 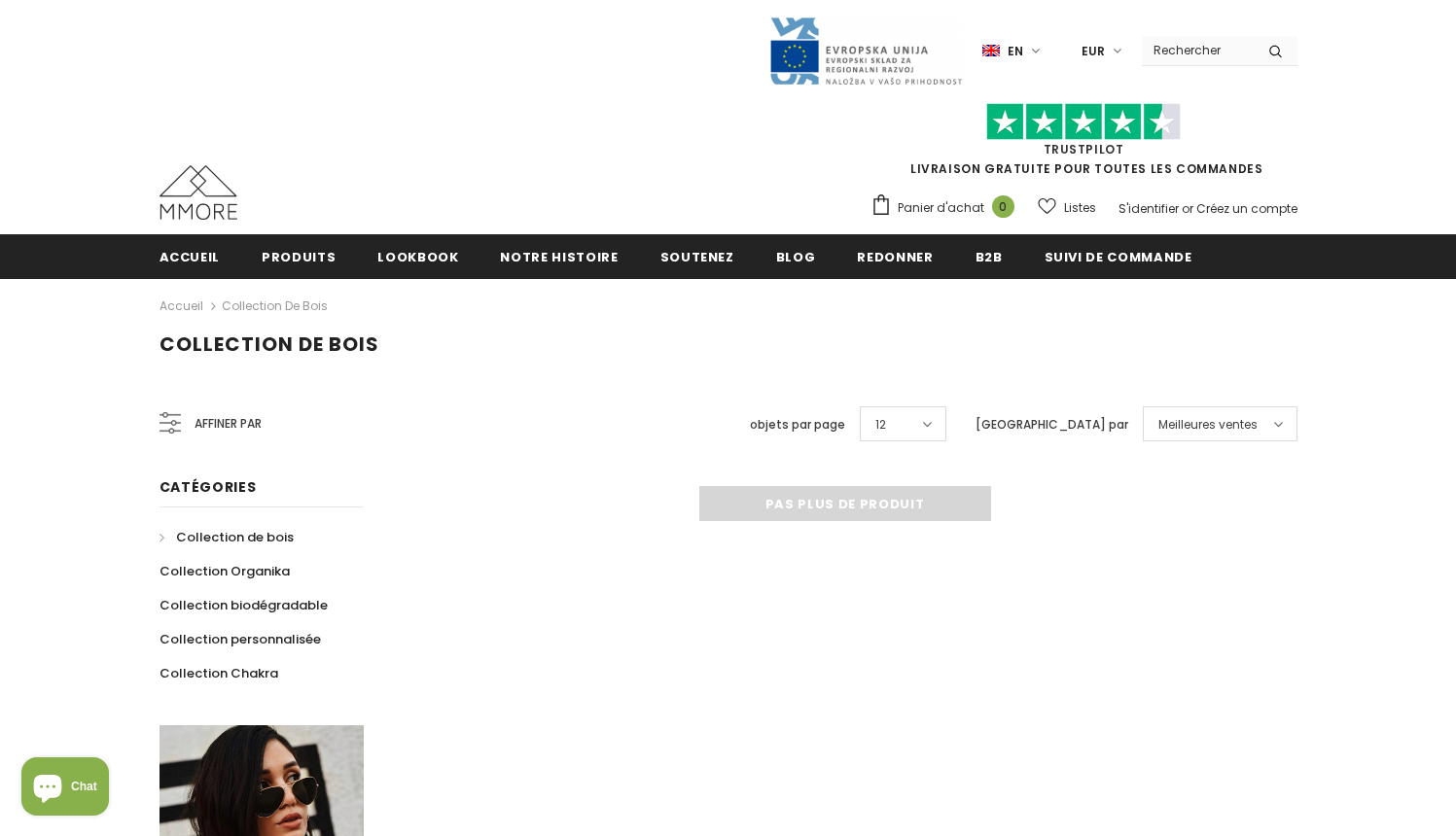 What do you see at coordinates (224, 571) in the screenshot?
I see `span: Collection Organika` at bounding box center [224, 571].